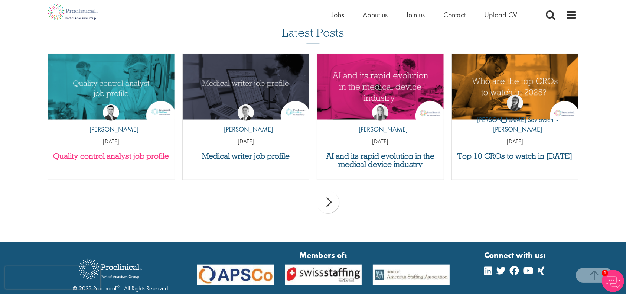  Describe the element at coordinates (515, 103) in the screenshot. I see `img: Theodora Savlovschi - Wicks` at that location.